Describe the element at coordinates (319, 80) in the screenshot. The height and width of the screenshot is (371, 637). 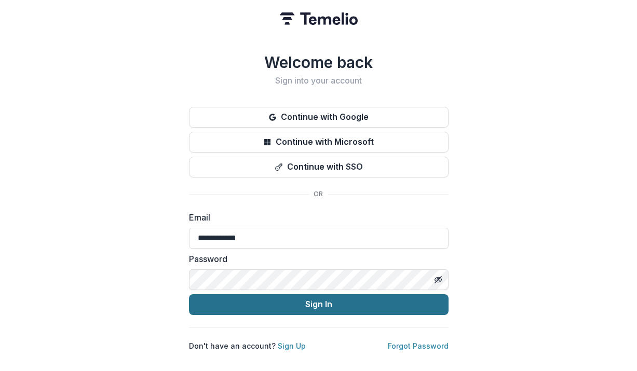
I see `h2: Sign into your account` at that location.